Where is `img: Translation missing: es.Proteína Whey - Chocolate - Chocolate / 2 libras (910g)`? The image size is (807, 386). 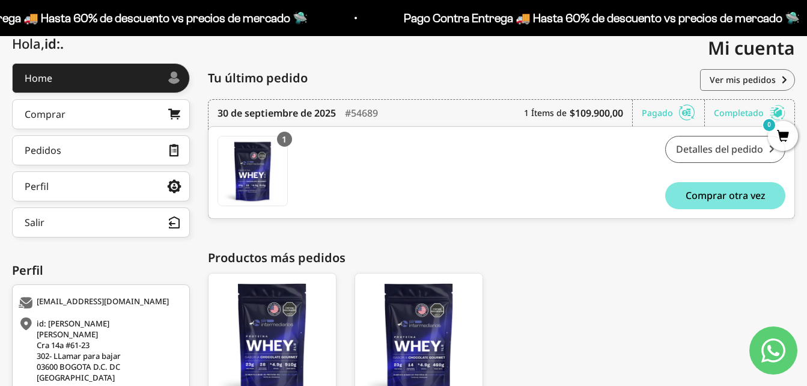
img: Translation missing: es.Proteína Whey - Chocolate - Chocolate / 2 libras (910g) is located at coordinates (252, 171).